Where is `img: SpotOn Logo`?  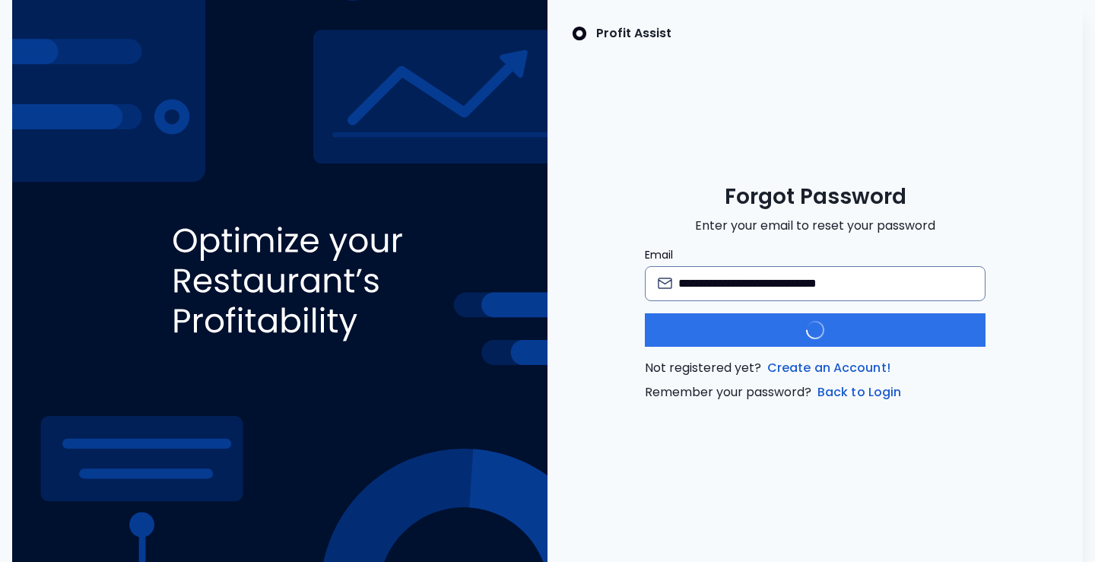 img: SpotOn Logo is located at coordinates (579, 33).